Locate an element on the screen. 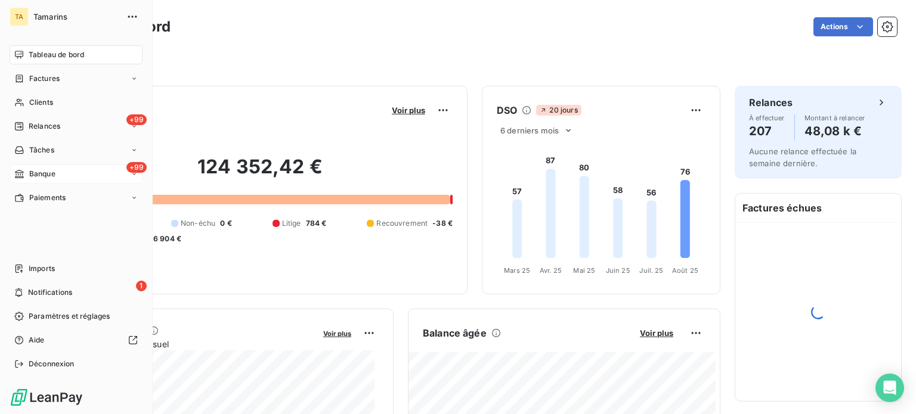 This screenshot has height=414, width=916. span: -38 € is located at coordinates (442, 224).